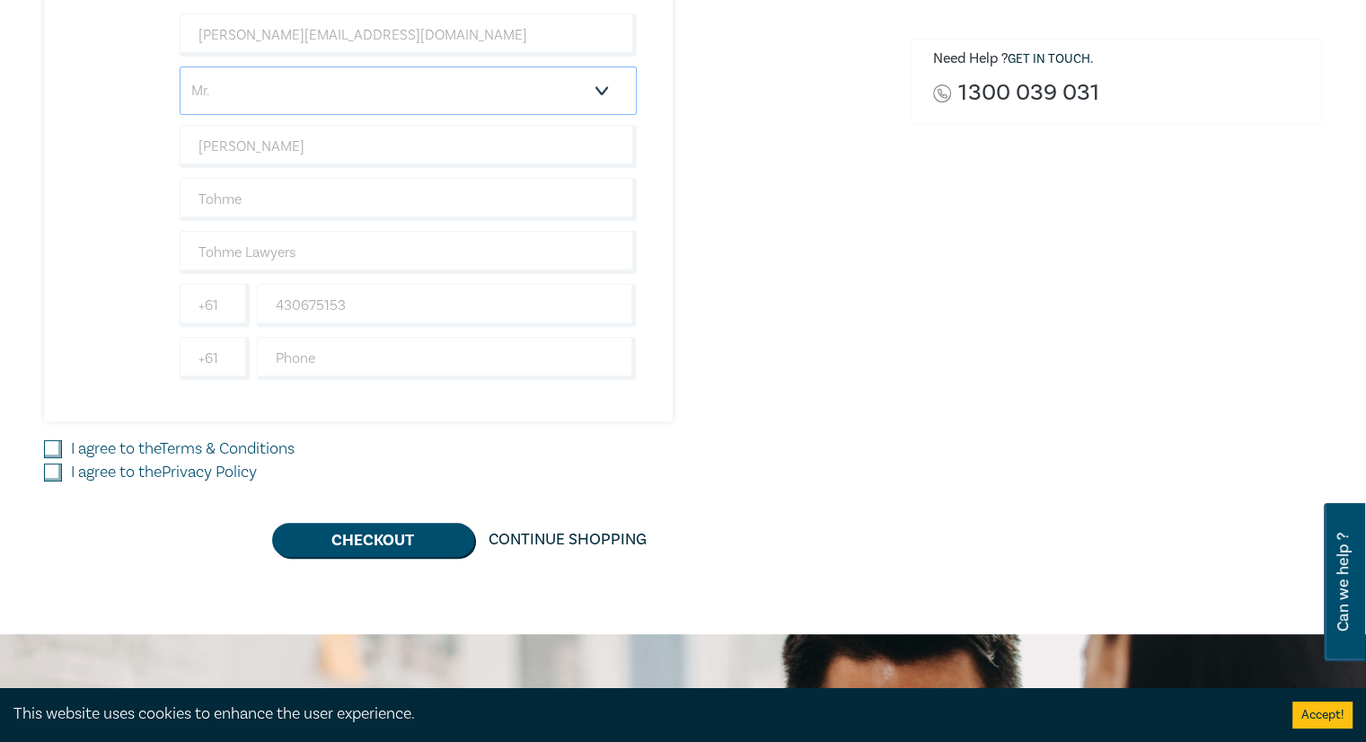 The width and height of the screenshot is (1366, 742). Describe the element at coordinates (1029, 93) in the screenshot. I see `a: 1300 039 031` at that location.